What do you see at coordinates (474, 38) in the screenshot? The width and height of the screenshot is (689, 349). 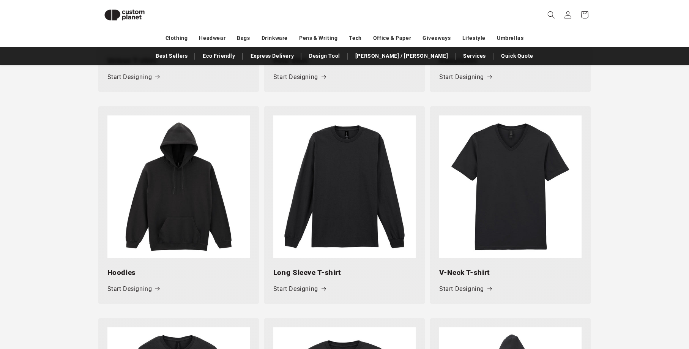 I see `a: Lifestyle` at bounding box center [474, 38].